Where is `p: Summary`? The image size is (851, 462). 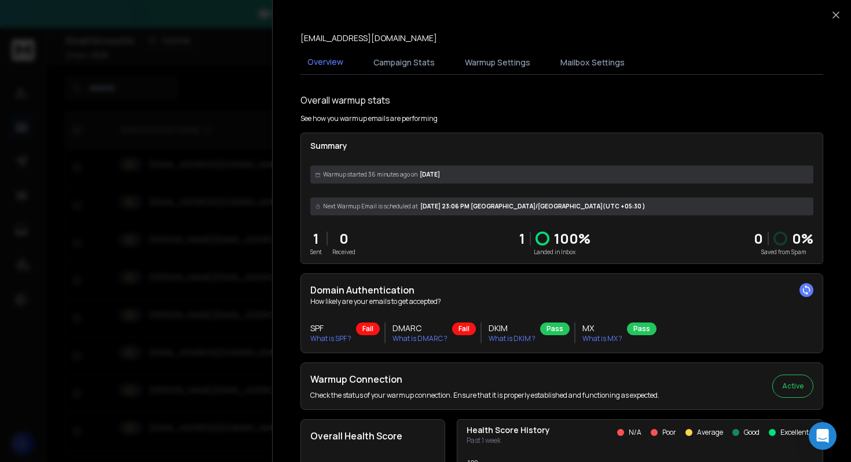
p: Summary is located at coordinates (561, 146).